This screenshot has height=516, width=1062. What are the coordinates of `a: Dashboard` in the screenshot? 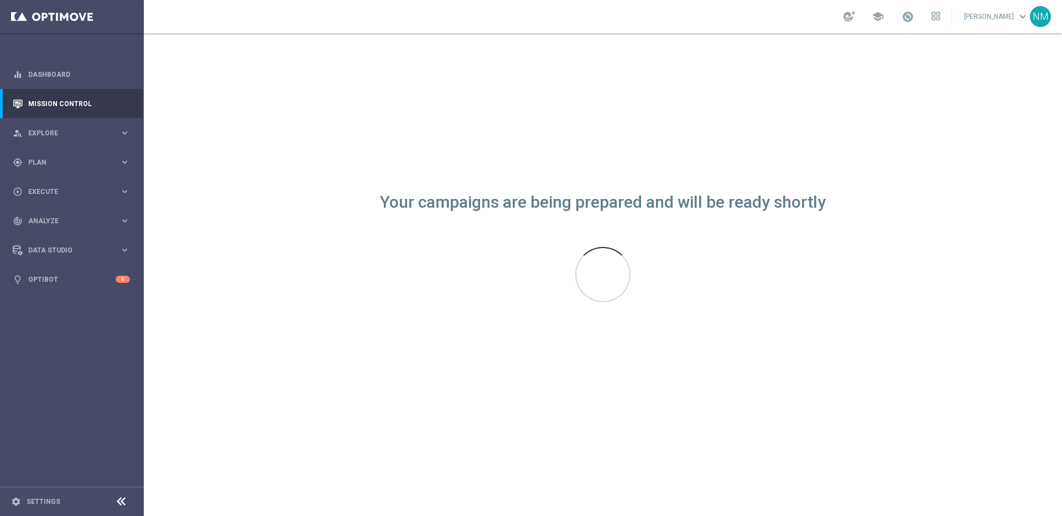 It's located at (79, 74).